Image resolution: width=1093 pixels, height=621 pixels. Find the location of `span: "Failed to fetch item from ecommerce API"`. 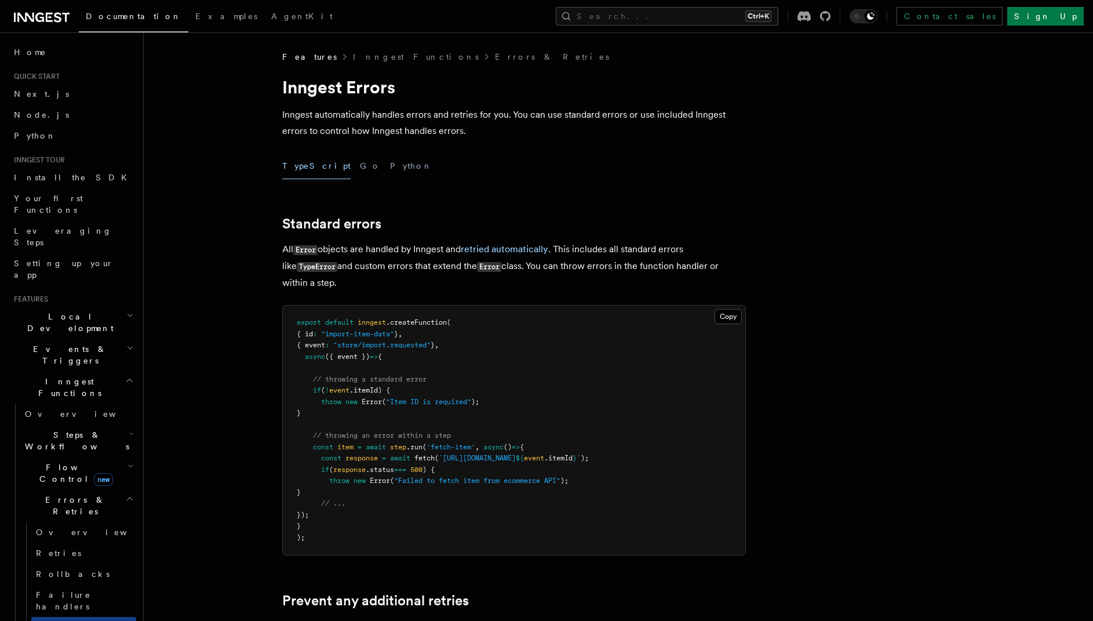

span: "Failed to fetch item from ecommerce API" is located at coordinates (477, 480).